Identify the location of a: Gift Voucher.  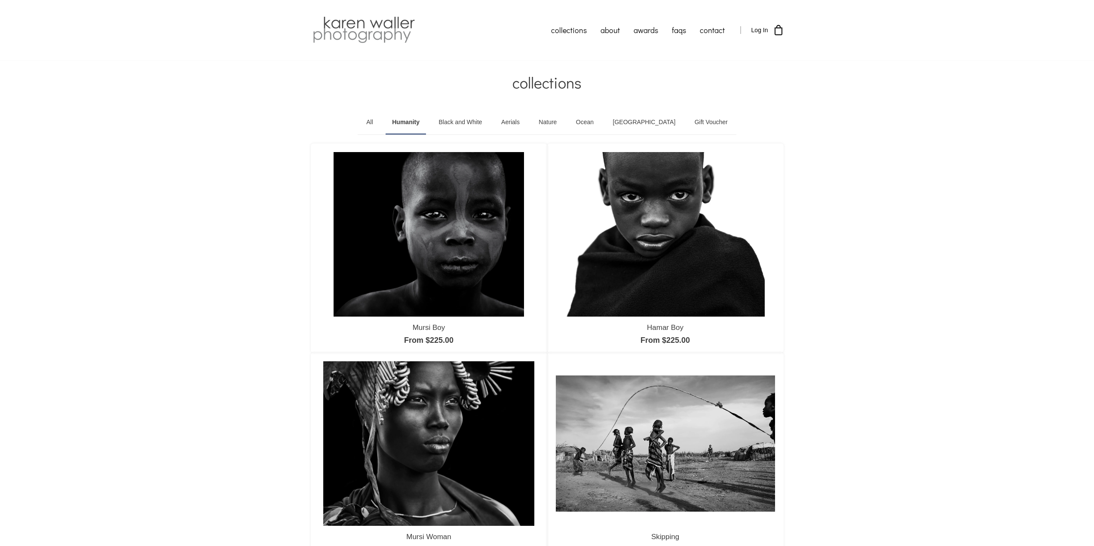
(711, 122).